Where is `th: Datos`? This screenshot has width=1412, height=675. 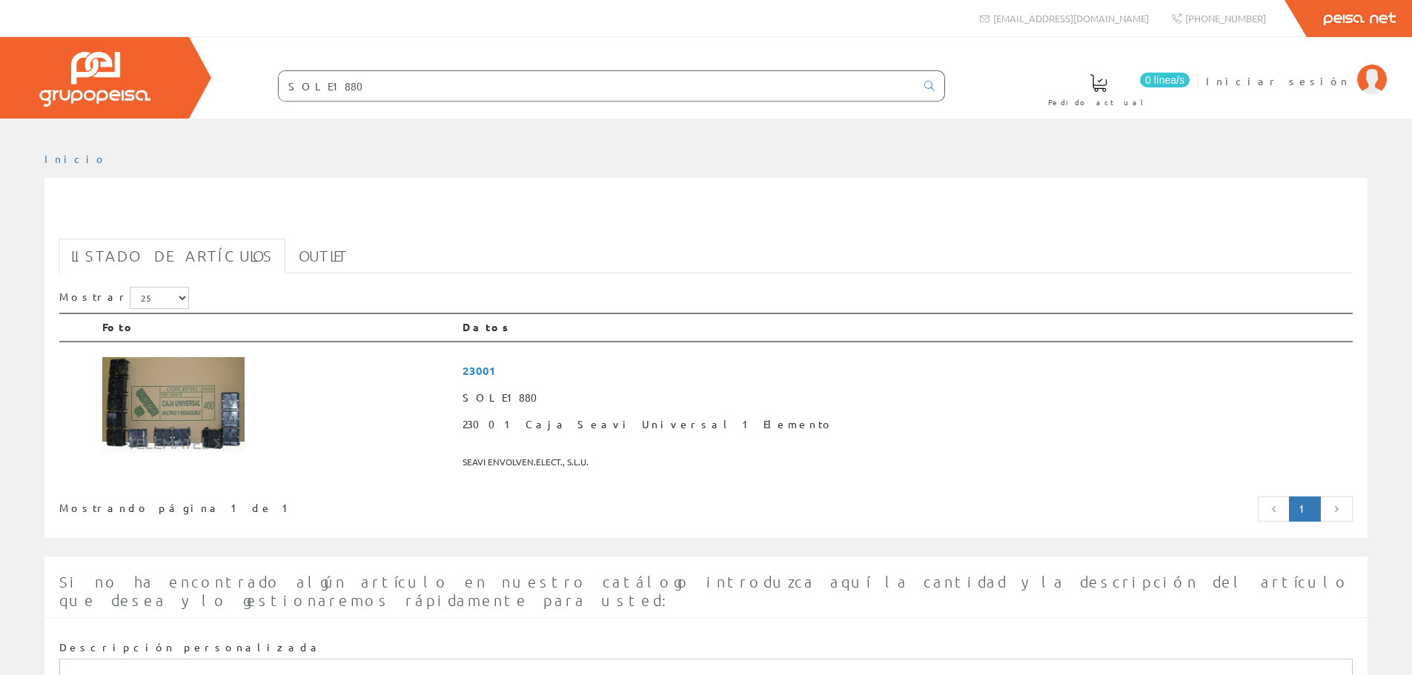 th: Datos is located at coordinates (904, 328).